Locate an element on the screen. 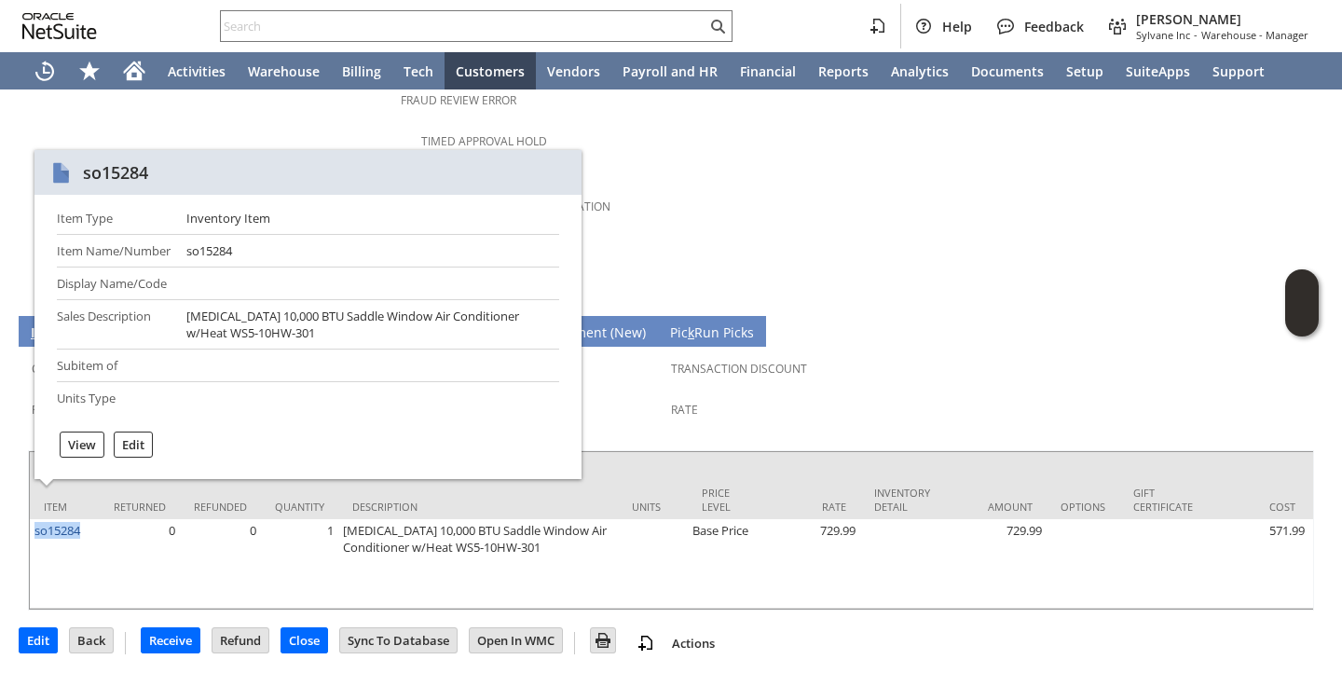  div: Shortcuts is located at coordinates (89, 71).